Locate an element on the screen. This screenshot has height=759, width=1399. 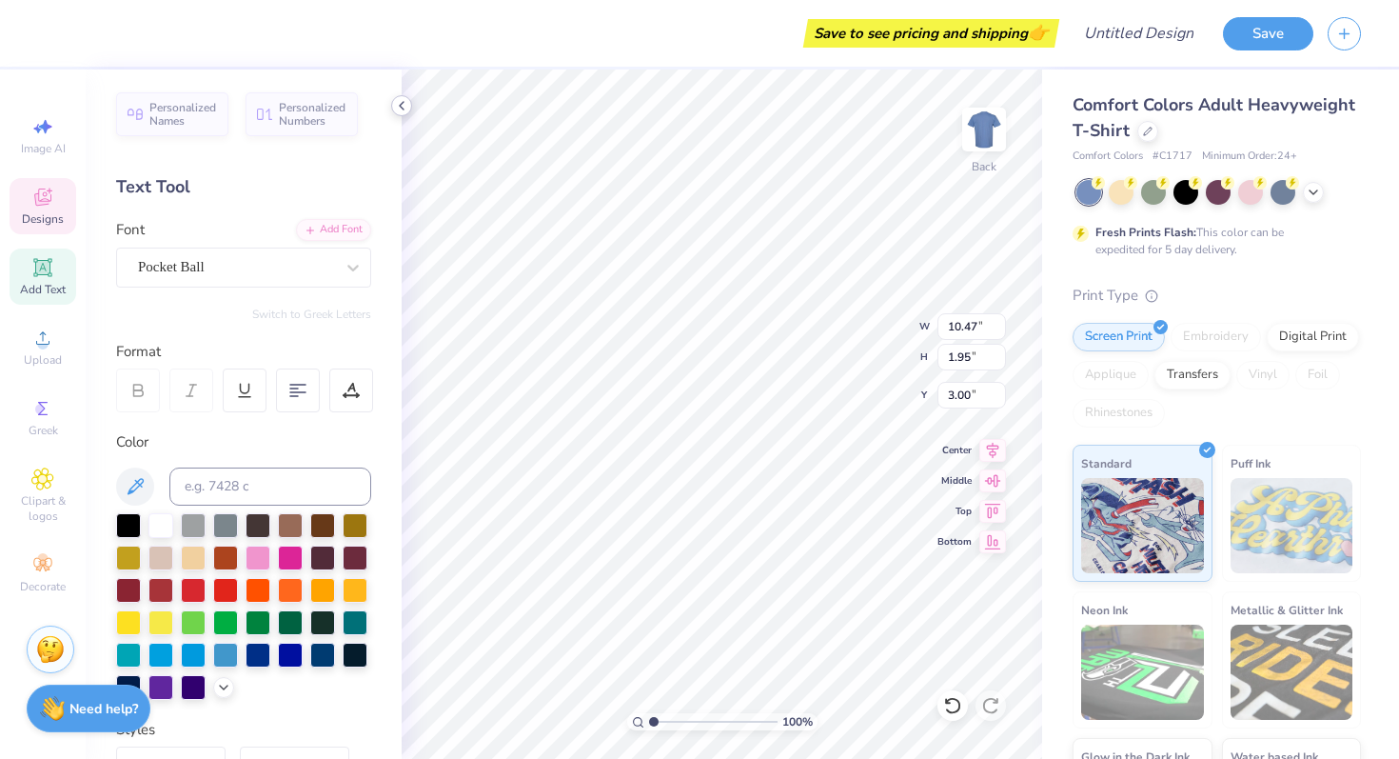
div: Styles is located at coordinates (244, 729).